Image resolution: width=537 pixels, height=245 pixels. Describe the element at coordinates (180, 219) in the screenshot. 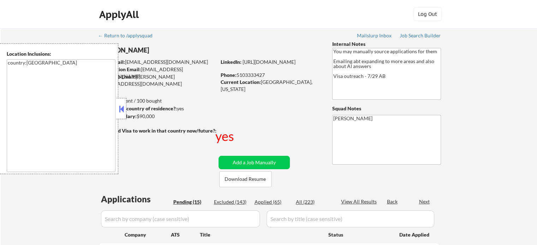

I see `input: Search by company (case sensitive)` at that location.